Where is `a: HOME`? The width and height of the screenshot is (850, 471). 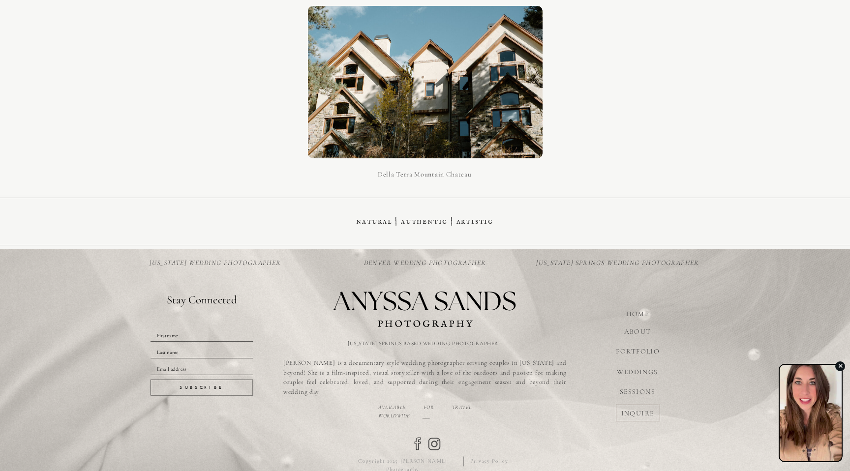
a: HOME is located at coordinates (638, 313).